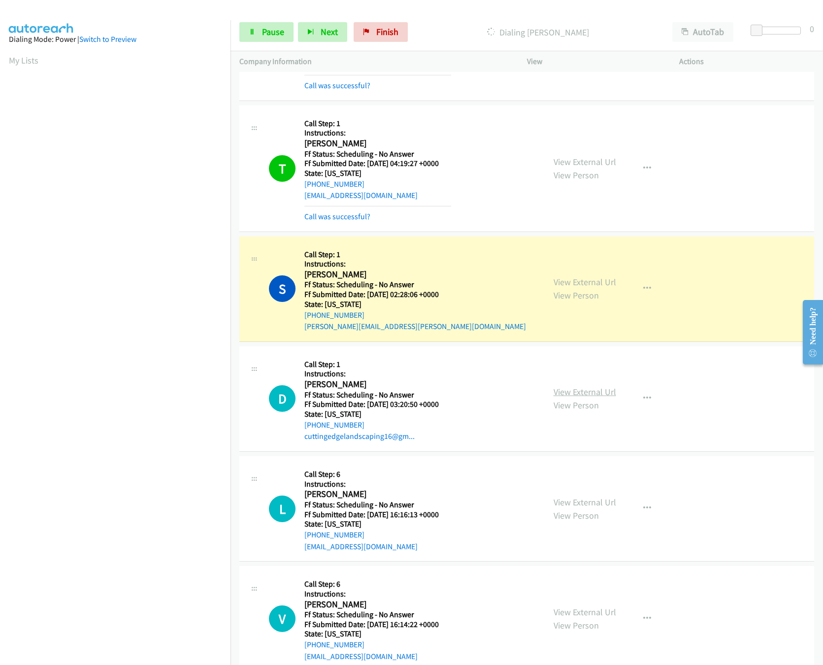  I want to click on a: Switch to Preview, so click(108, 39).